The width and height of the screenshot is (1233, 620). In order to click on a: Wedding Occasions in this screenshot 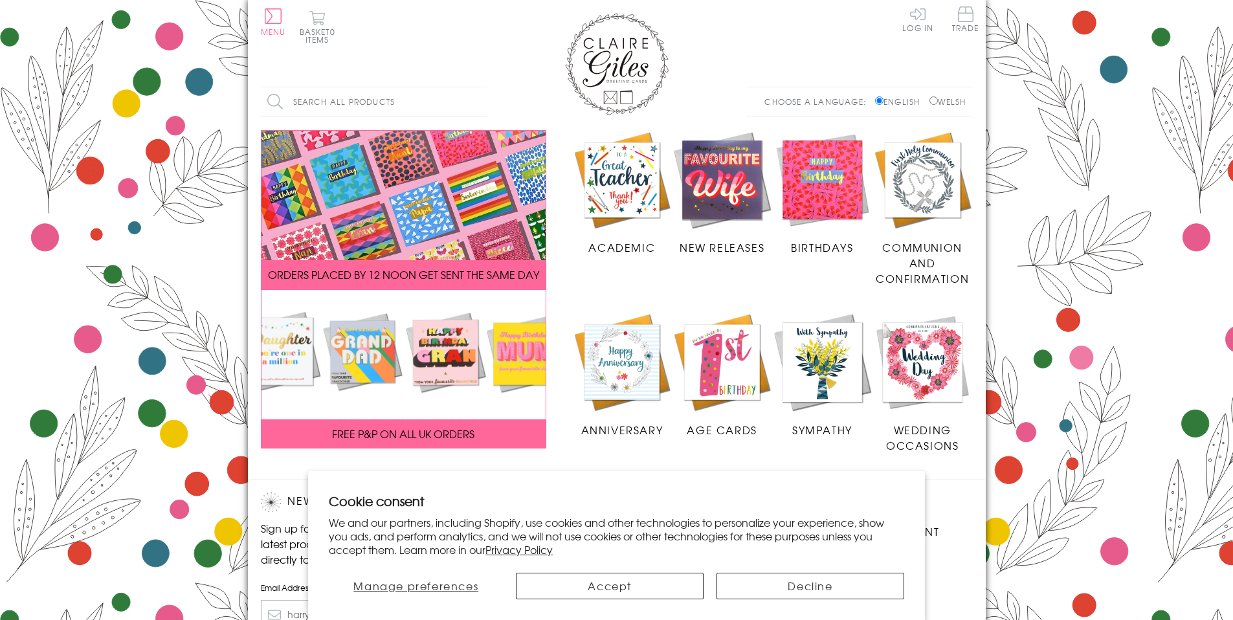, I will do `click(922, 382)`.